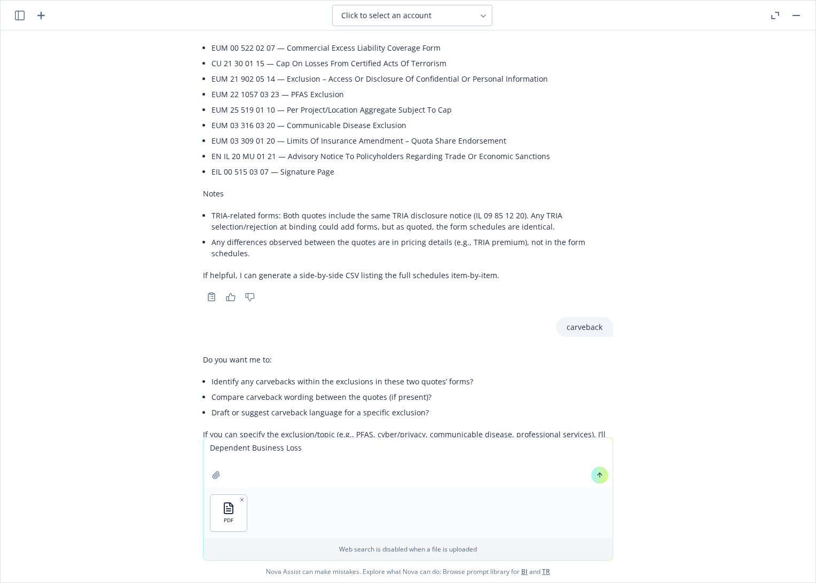 This screenshot has width=816, height=583. I want to click on button: Click to select an account, so click(412, 15).